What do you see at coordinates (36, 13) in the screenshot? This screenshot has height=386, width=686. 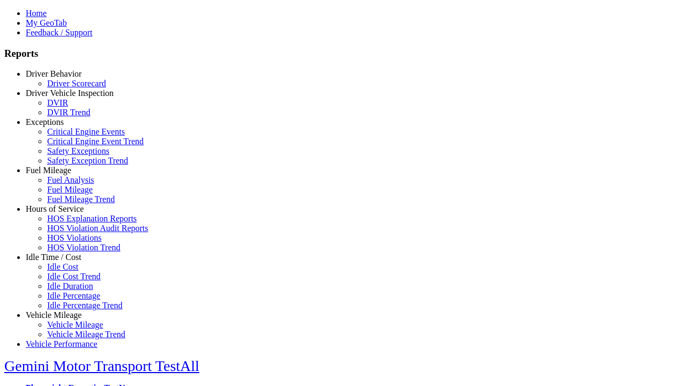 I see `a: Home` at bounding box center [36, 13].